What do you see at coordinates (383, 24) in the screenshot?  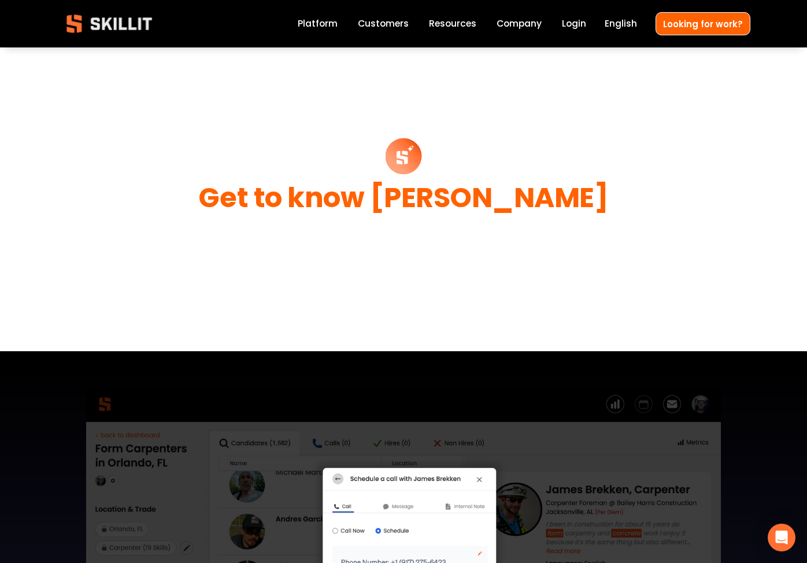 I see `a: Customers` at bounding box center [383, 24].